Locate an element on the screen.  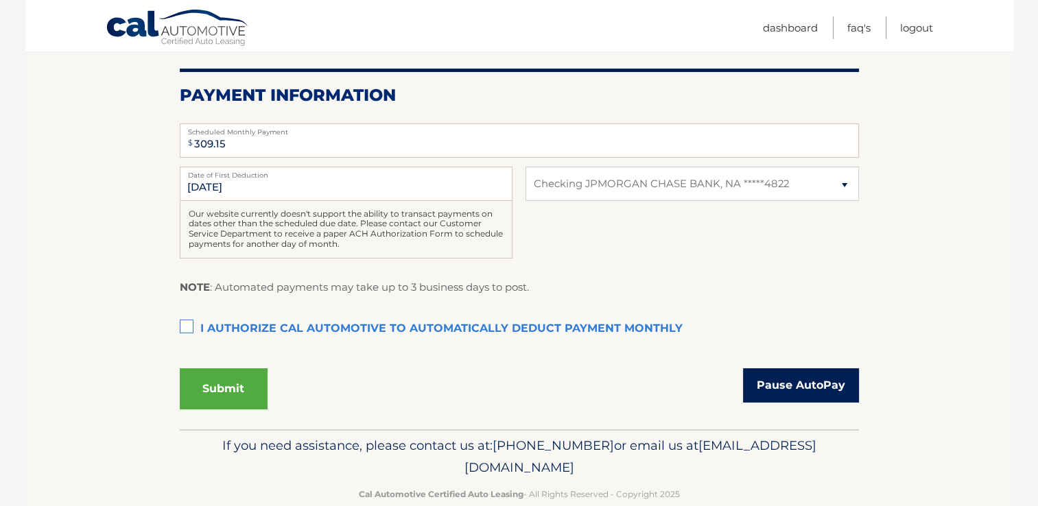
a: FAQ's is located at coordinates (859, 27).